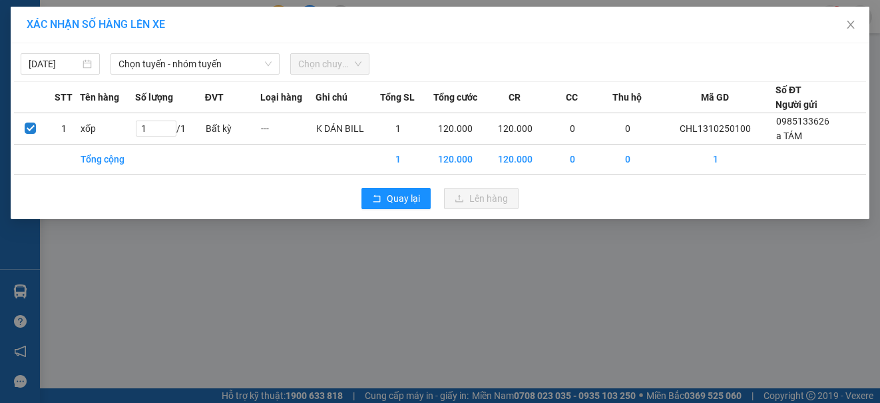 Image resolution: width=880 pixels, height=403 pixels. I want to click on span: rollback, so click(377, 199).